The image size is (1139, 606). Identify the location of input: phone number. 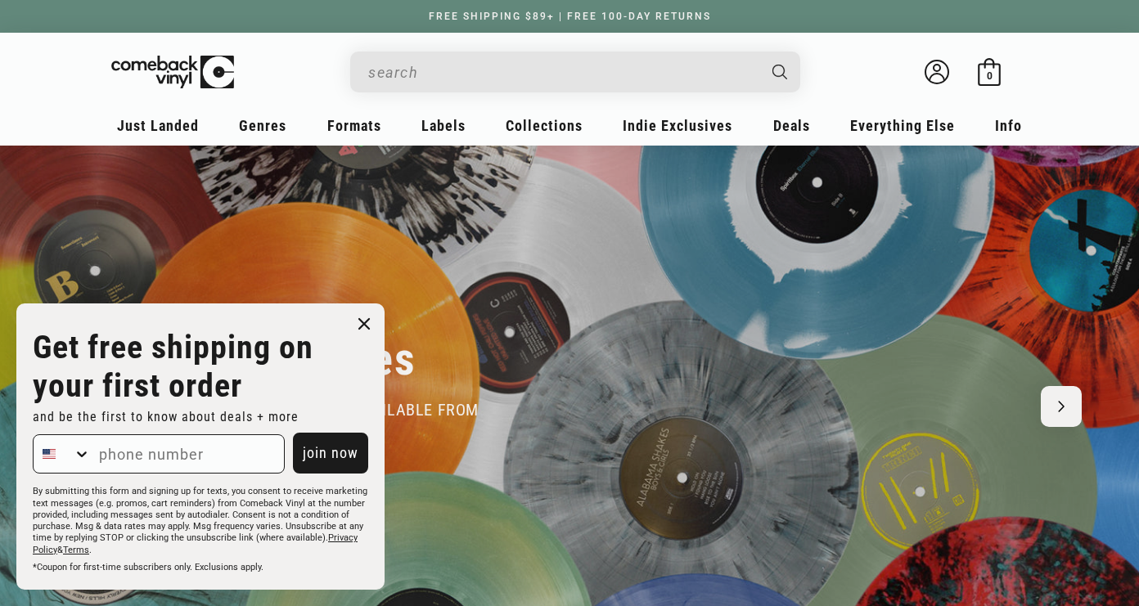
(187, 454).